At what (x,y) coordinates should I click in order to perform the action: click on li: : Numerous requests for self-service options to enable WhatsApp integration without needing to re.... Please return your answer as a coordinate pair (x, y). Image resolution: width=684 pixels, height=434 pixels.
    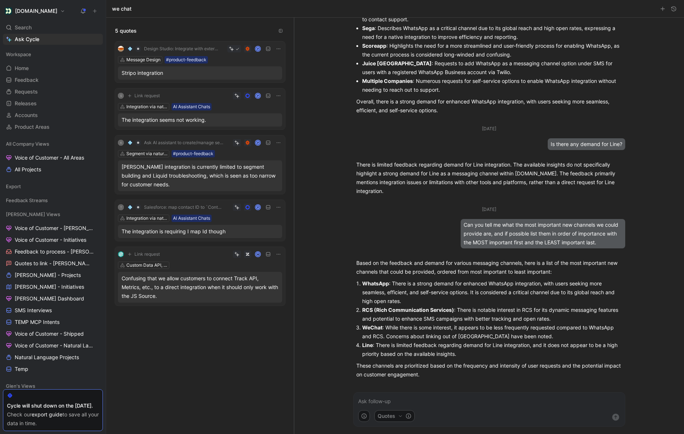
    Looking at the image, I should click on (492, 86).